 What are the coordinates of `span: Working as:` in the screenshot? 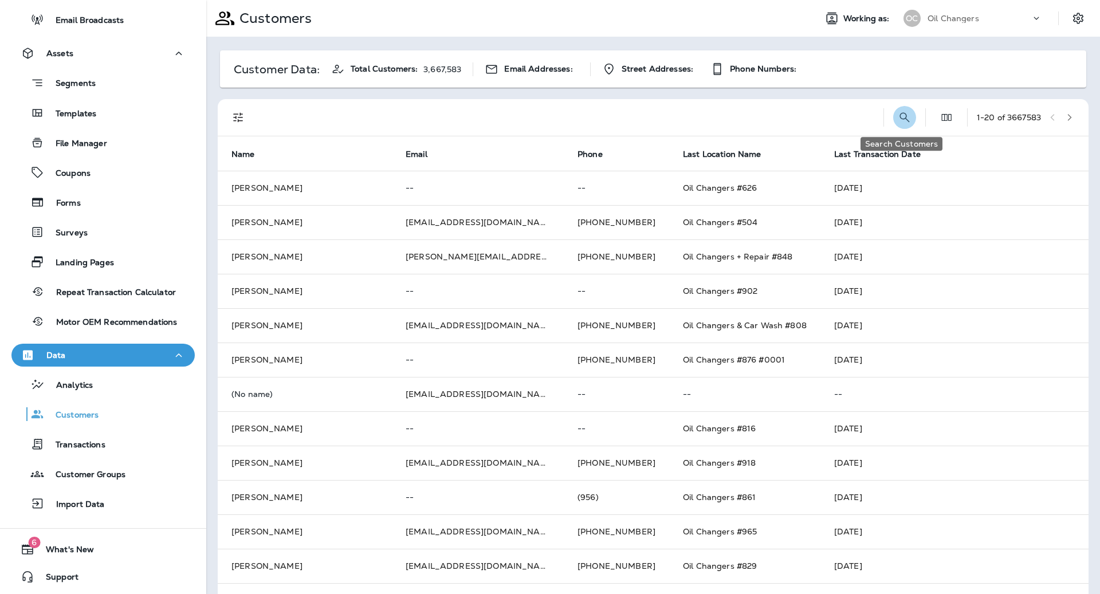 It's located at (868, 18).